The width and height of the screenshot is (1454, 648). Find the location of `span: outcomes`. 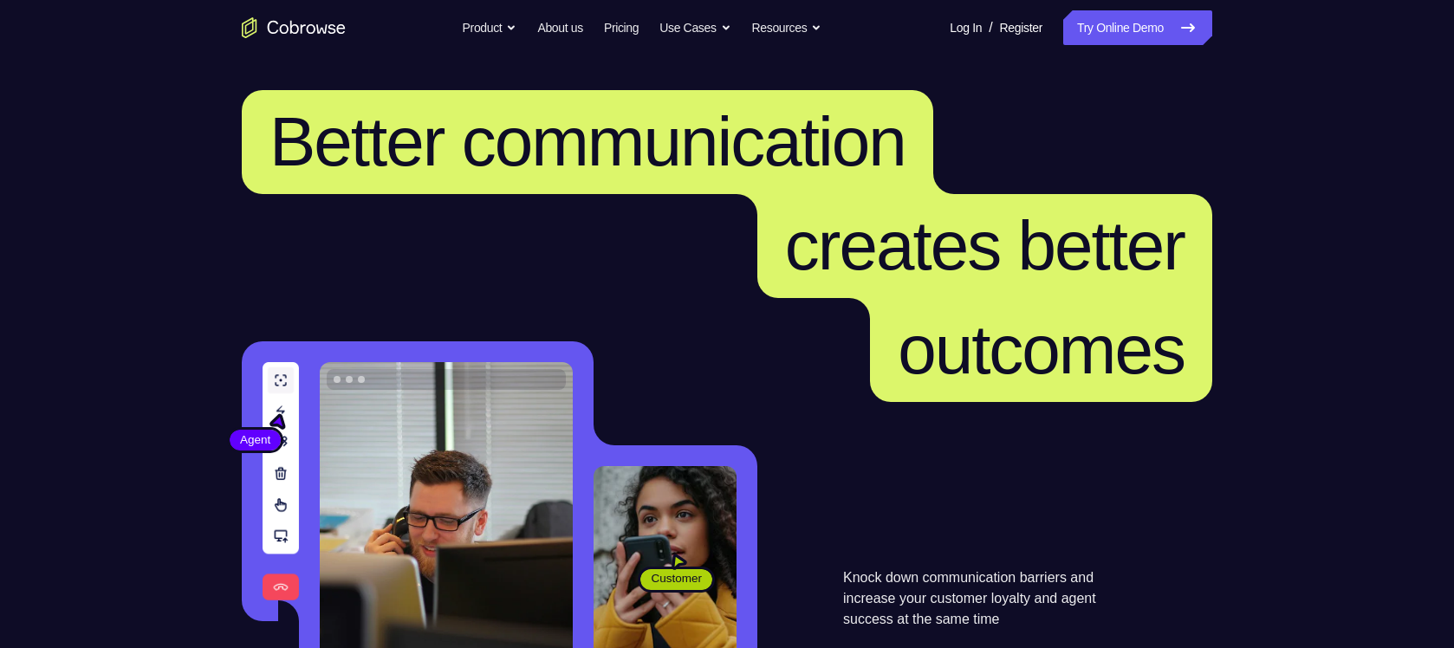

span: outcomes is located at coordinates (1041, 349).